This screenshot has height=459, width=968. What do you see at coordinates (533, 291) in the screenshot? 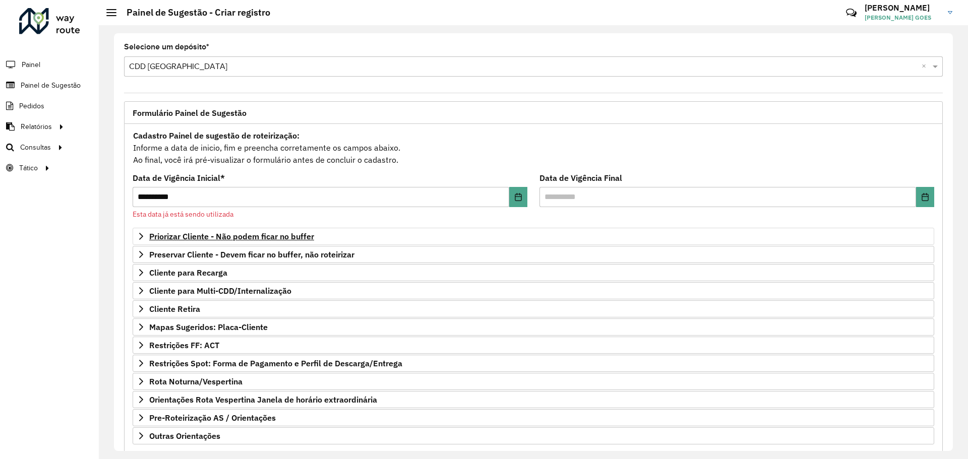
I see `a: Cliente para Multi-CDD/Internalização` at bounding box center [533, 291].